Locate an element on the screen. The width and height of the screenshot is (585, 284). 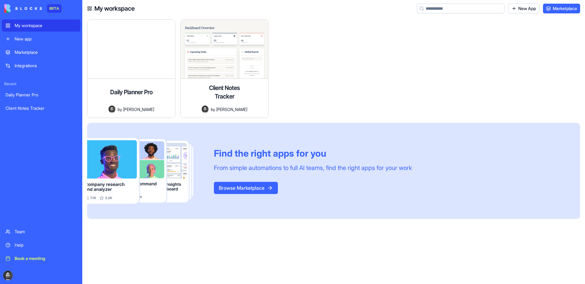
div: Integrations is located at coordinates (46, 66).